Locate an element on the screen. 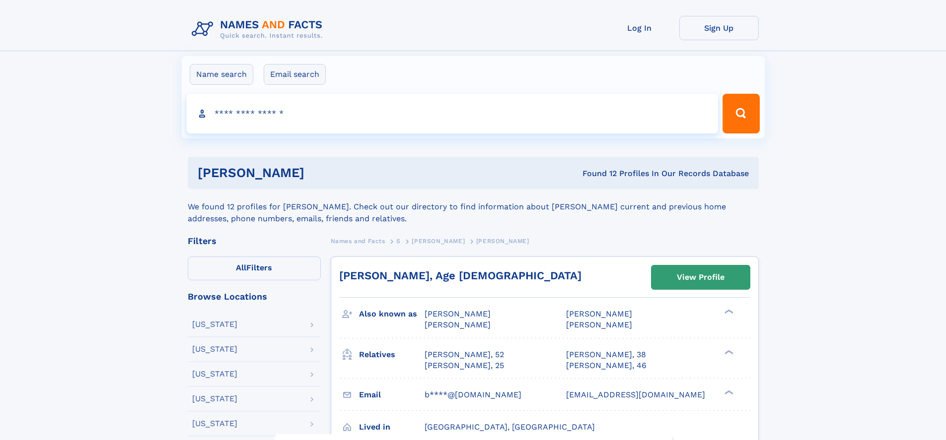 The image size is (946, 440). span: S is located at coordinates (398, 241).